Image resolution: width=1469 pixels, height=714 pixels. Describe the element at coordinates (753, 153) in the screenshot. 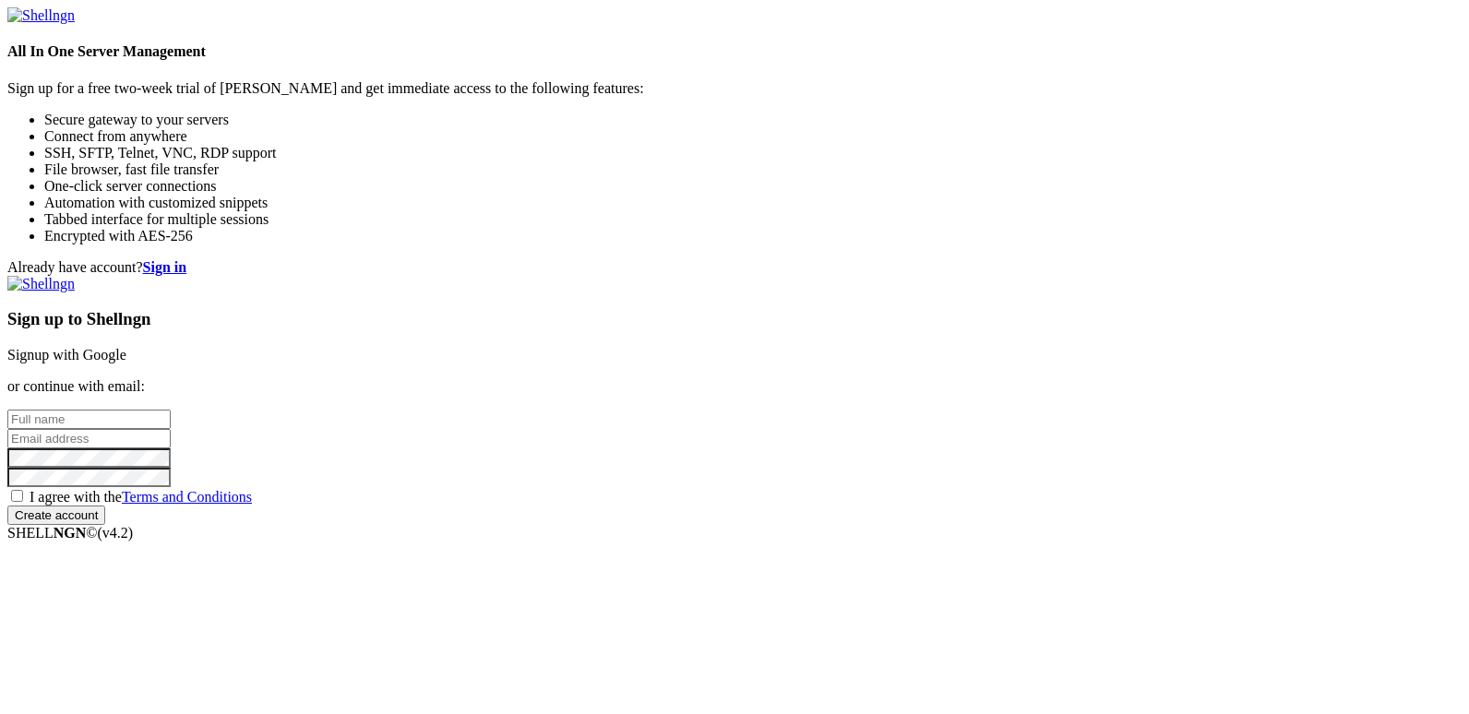

I see `li: SSH, SFTP, Telnet, VNC, RDP support` at that location.